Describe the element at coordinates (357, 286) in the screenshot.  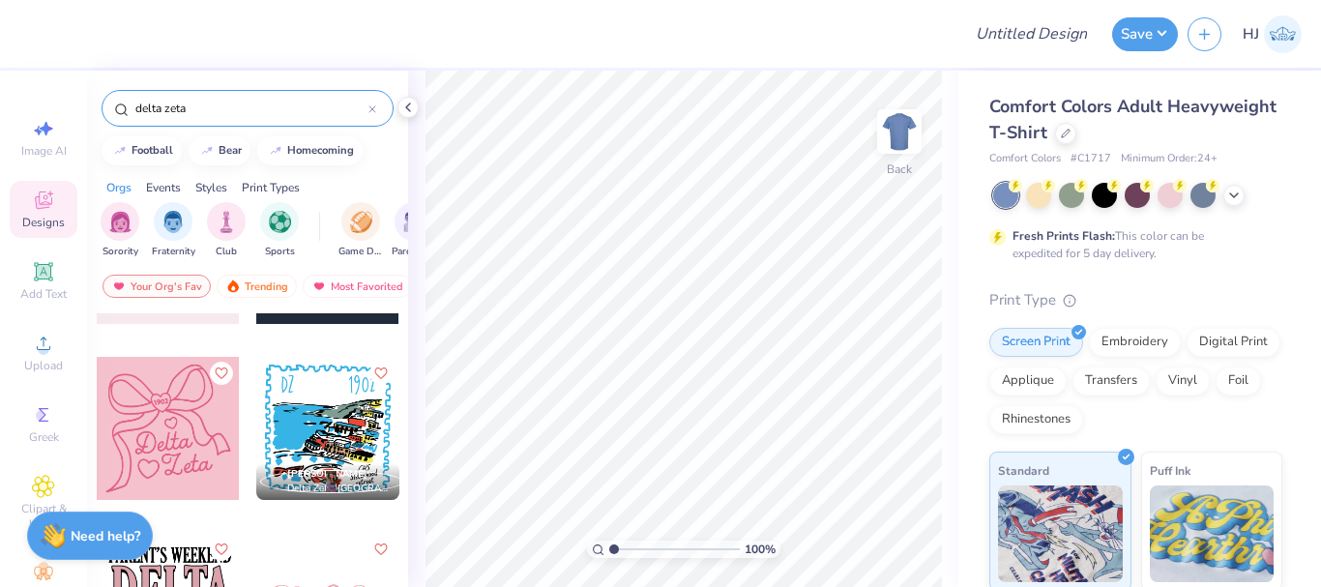
I see `div: Most Favorited` at that location.